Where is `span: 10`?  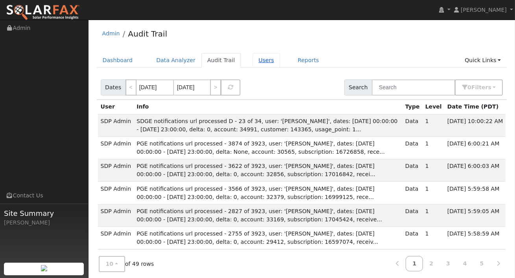
span: 10 is located at coordinates (110, 264).